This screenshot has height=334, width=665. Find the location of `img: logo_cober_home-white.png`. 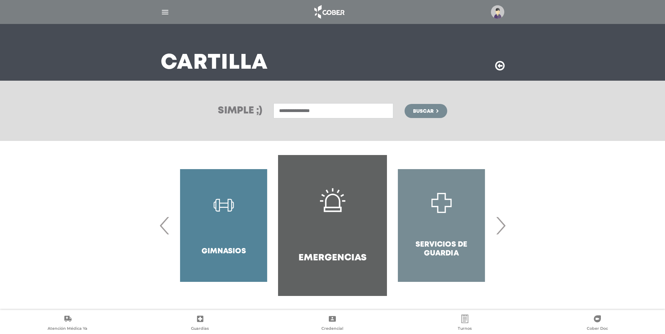

img: logo_cober_home-white.png is located at coordinates (329, 12).